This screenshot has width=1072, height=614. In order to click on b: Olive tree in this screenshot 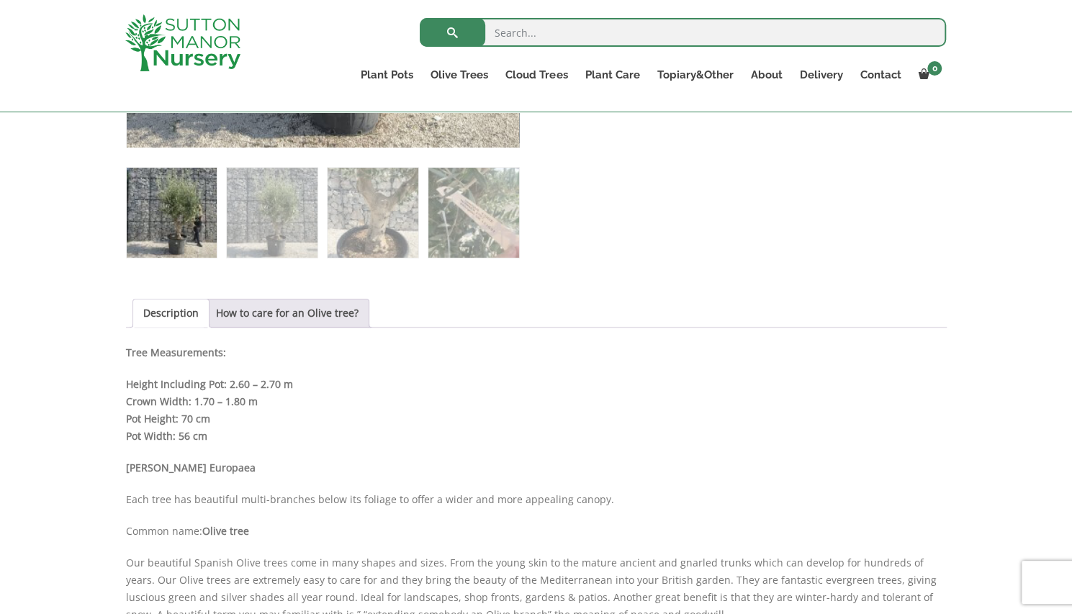, I will do `click(225, 531)`.